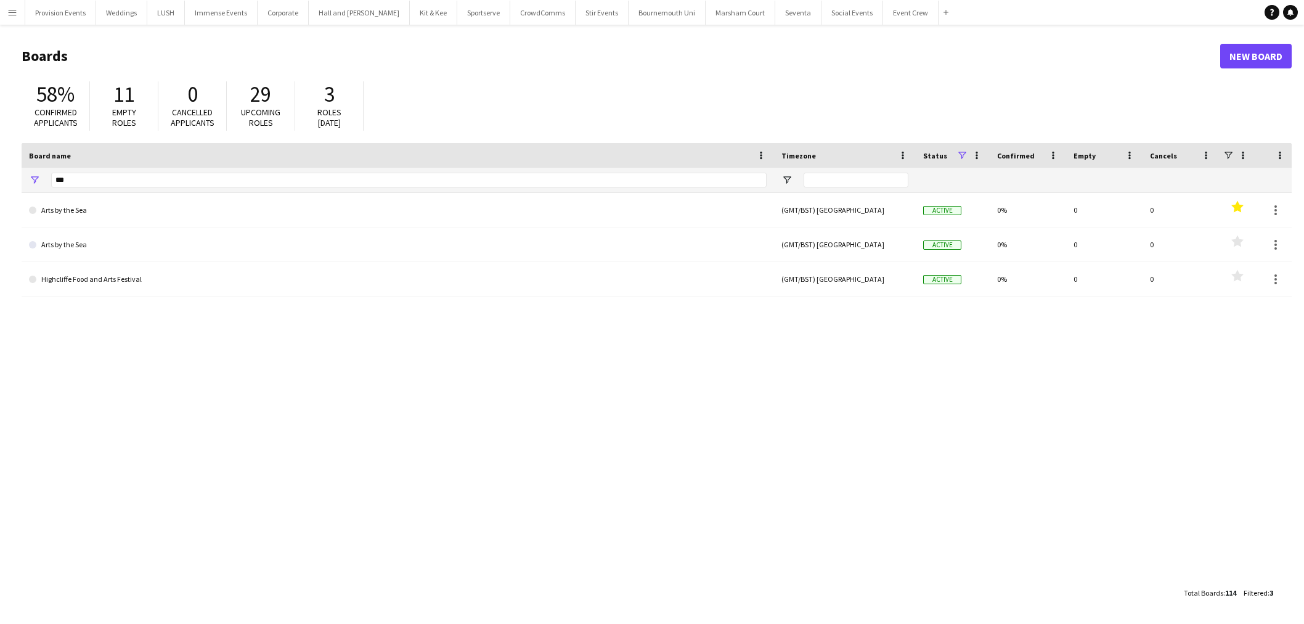  I want to click on button: Kit & Kee, so click(433, 12).